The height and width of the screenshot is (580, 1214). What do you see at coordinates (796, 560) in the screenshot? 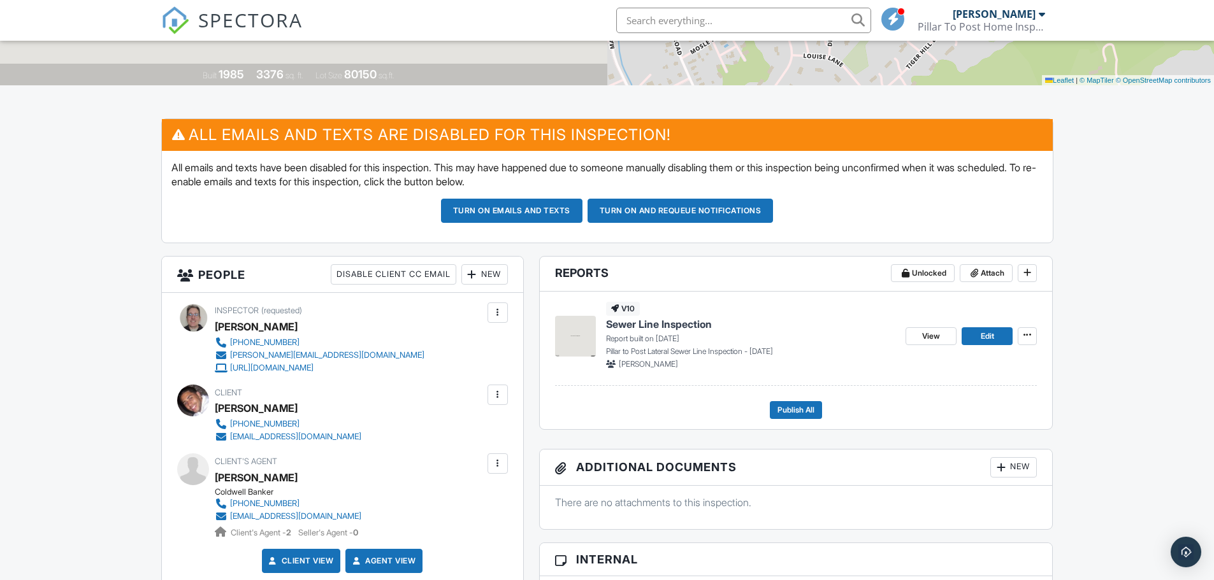
I see `h3: Internal` at bounding box center [796, 560].